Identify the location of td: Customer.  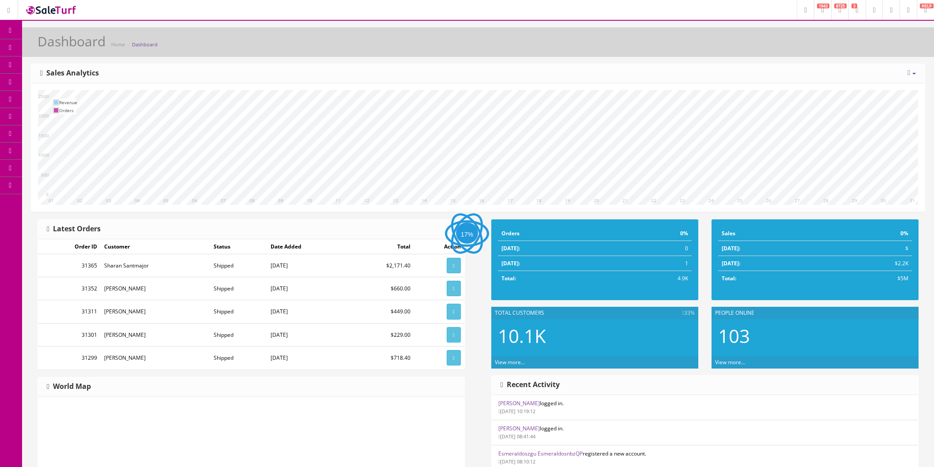
(155, 247).